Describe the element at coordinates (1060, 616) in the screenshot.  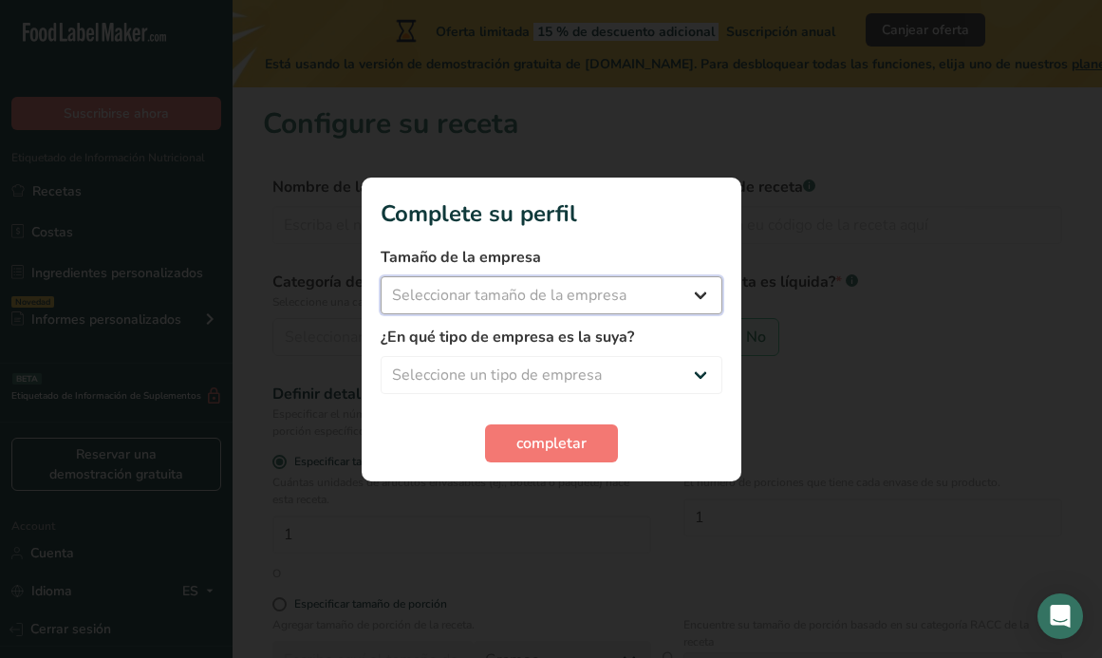
I see `div: Open Intercom Messenger` at that location.